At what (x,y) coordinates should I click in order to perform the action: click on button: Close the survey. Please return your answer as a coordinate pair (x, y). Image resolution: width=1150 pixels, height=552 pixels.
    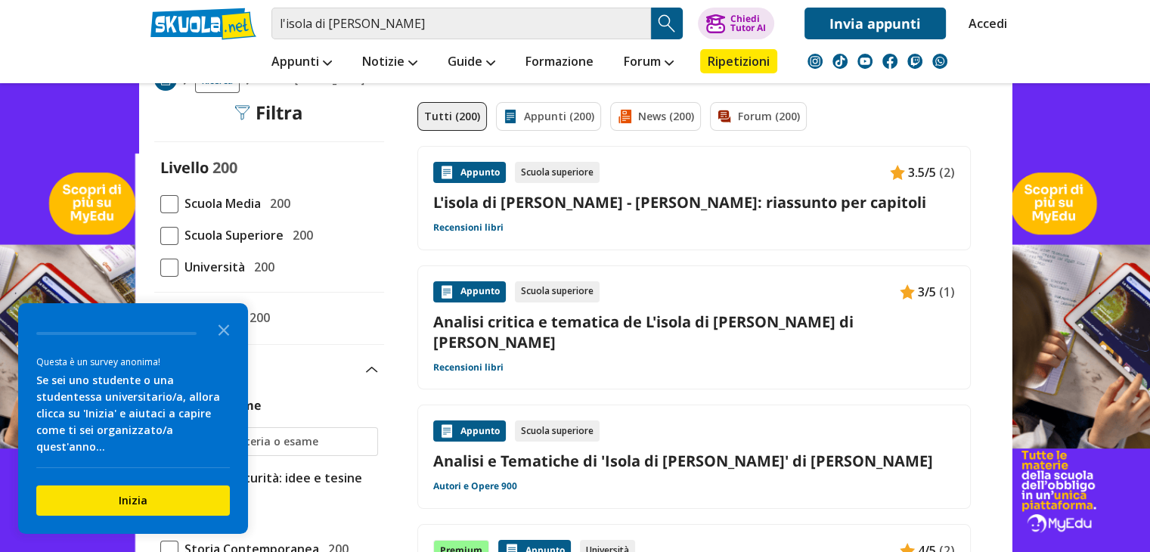
    Looking at the image, I should click on (224, 329).